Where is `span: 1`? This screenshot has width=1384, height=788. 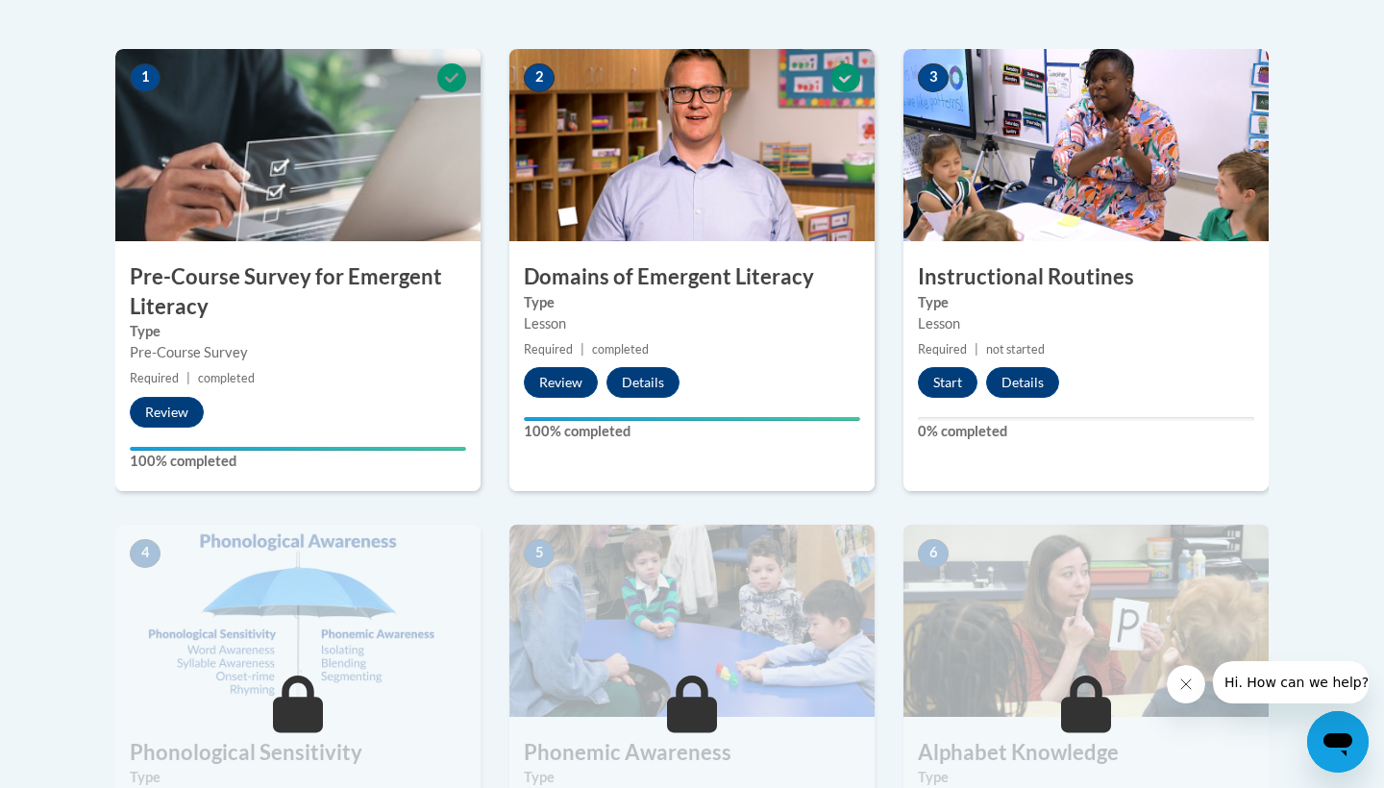 span: 1 is located at coordinates (145, 78).